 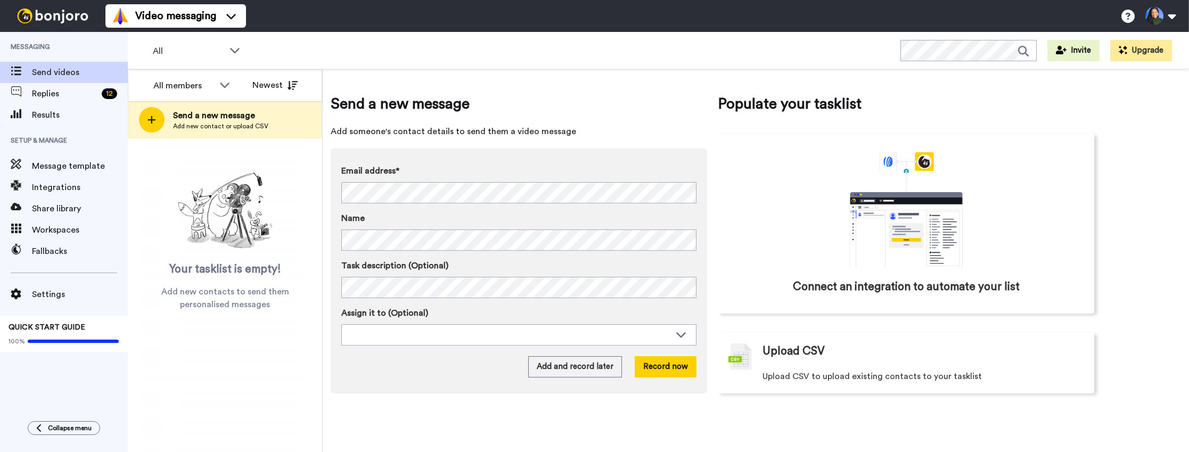 What do you see at coordinates (80, 209) in the screenshot?
I see `span: Share library` at bounding box center [80, 209].